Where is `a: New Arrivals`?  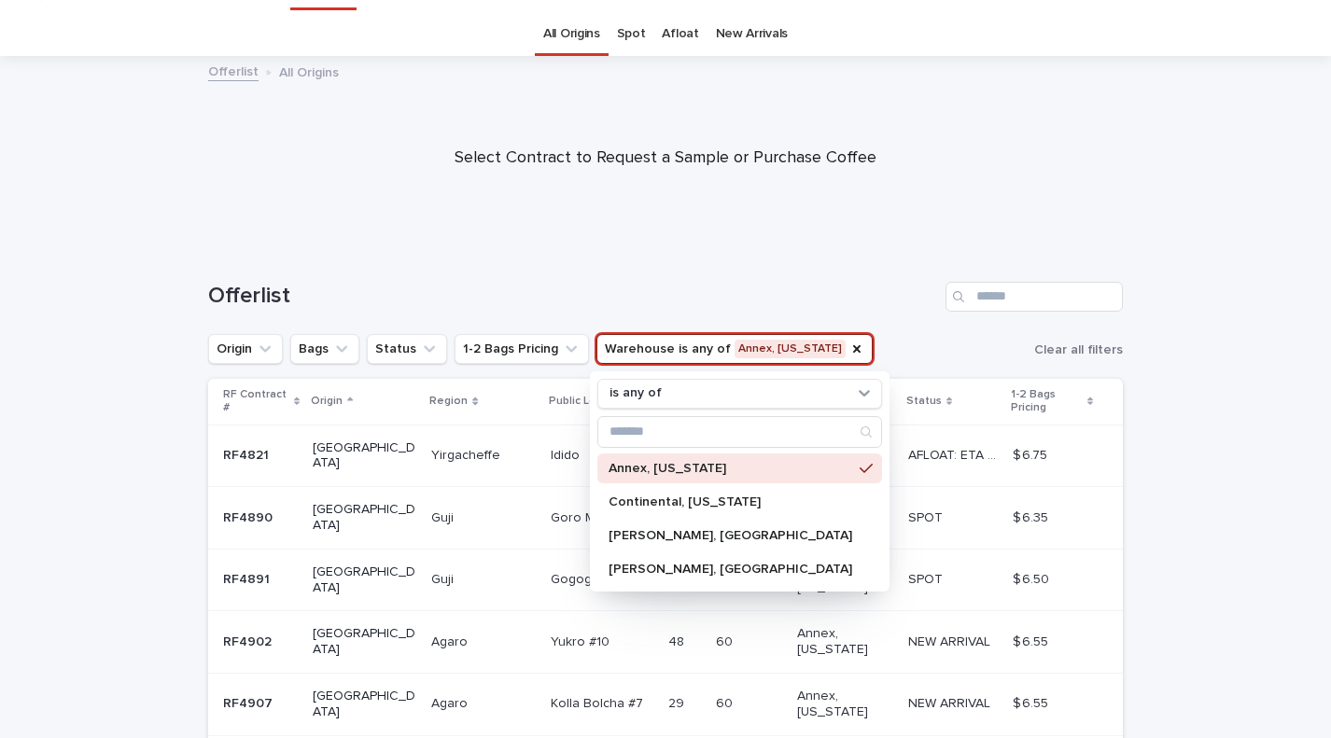
a: New Arrivals is located at coordinates (751, 34).